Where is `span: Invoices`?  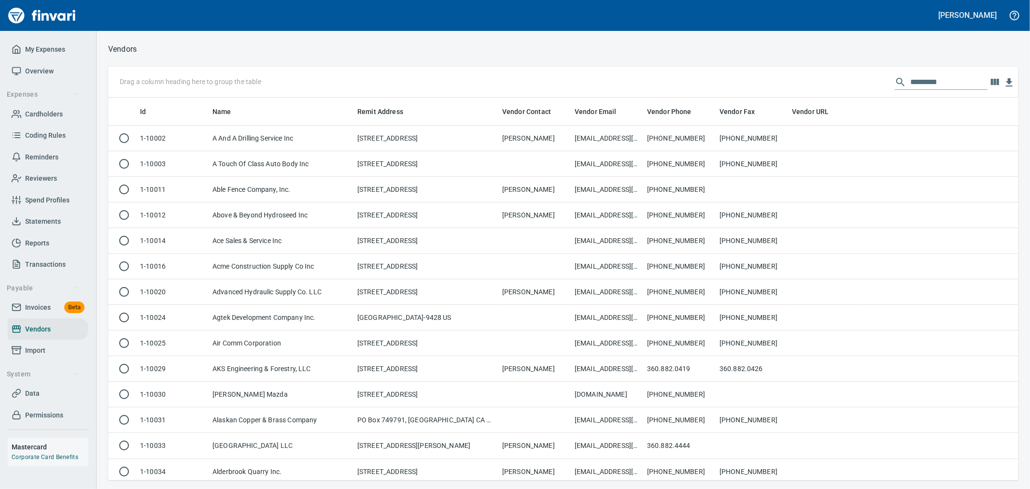 span: Invoices is located at coordinates (38, 307).